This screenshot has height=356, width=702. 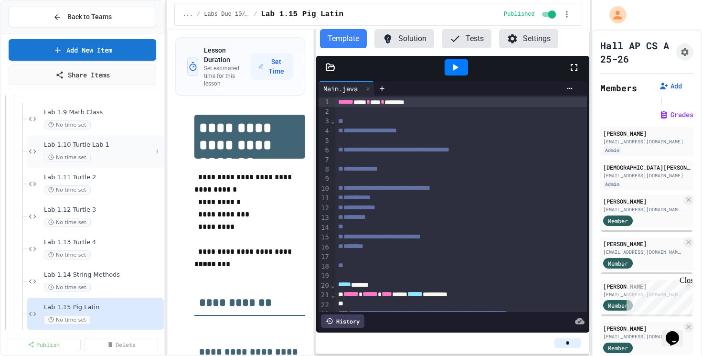 I want to click on div: 10, so click(x=324, y=189).